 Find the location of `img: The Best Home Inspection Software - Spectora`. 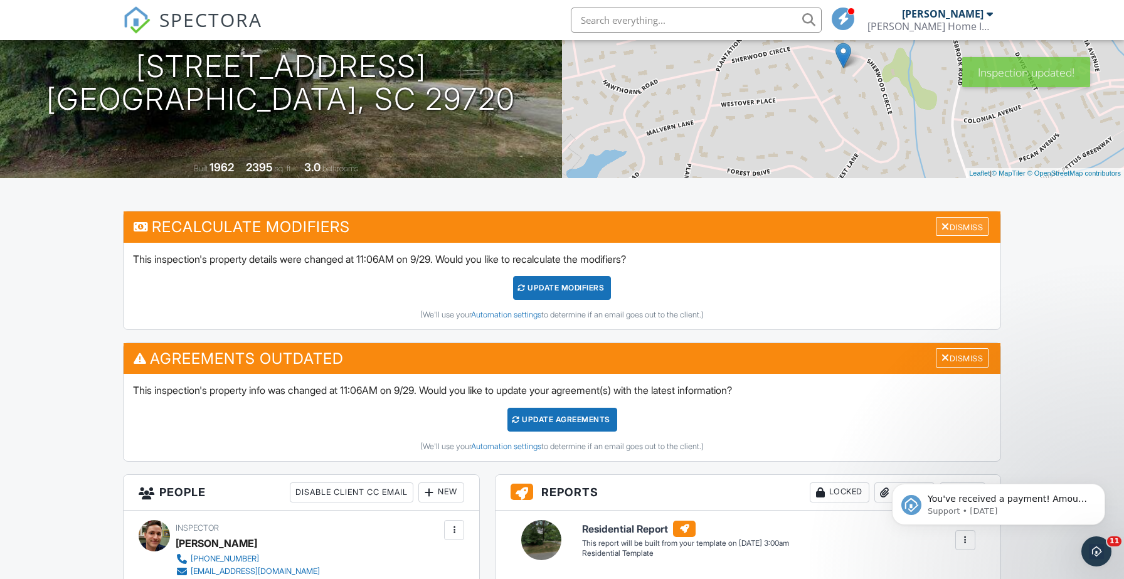

img: The Best Home Inspection Software - Spectora is located at coordinates (137, 20).